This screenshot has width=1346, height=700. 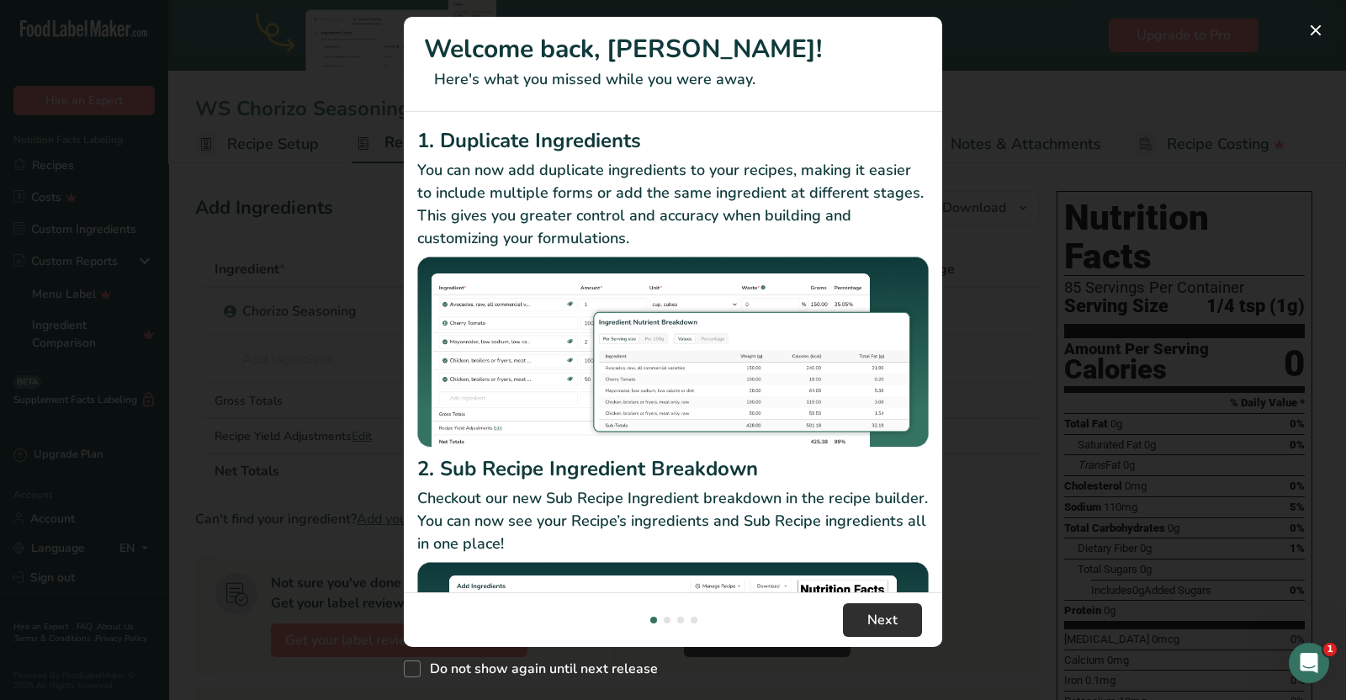 What do you see at coordinates (883, 620) in the screenshot?
I see `button: Next` at bounding box center [883, 620].